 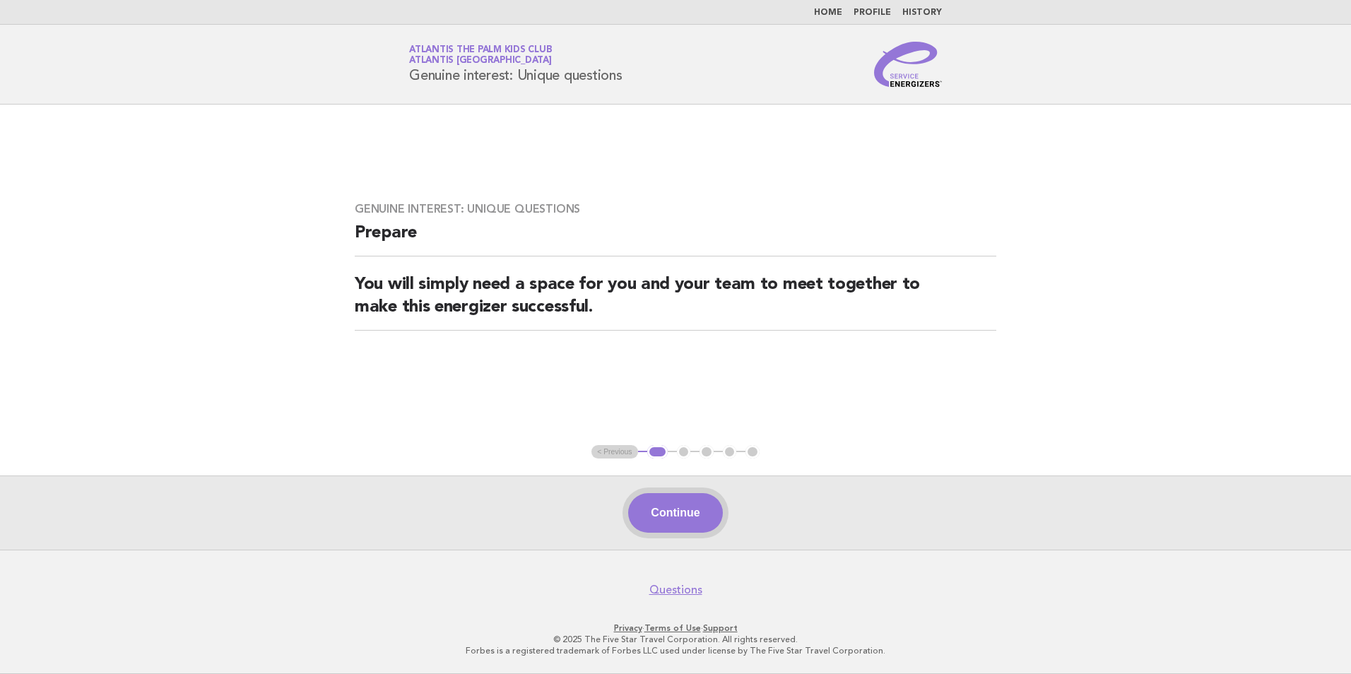 What do you see at coordinates (676, 640) in the screenshot?
I see `p: © 2025 The Five Star Travel Corporation. All rights reserved.` at bounding box center [676, 640].